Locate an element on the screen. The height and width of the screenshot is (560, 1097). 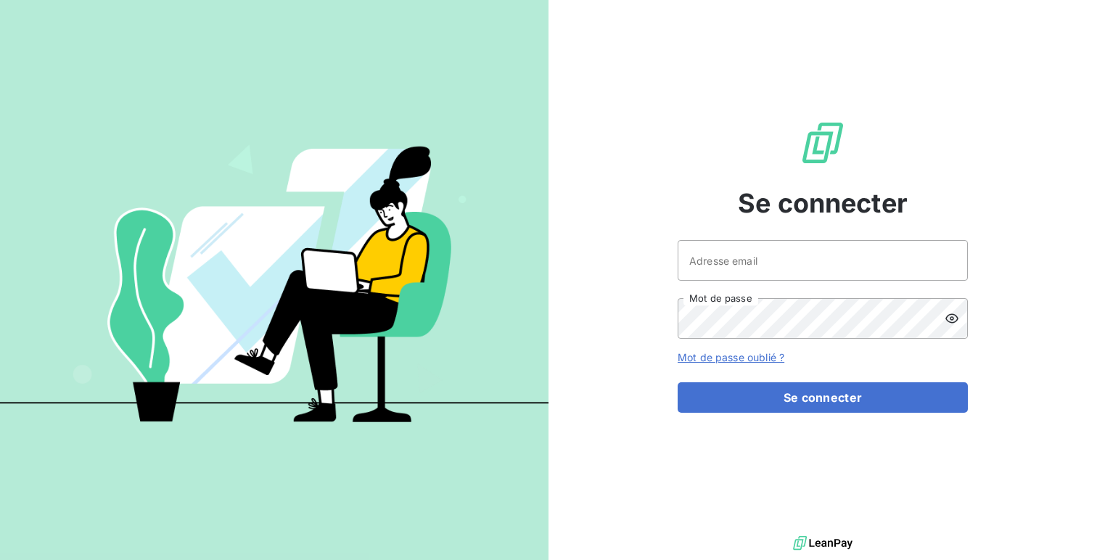
img: logo is located at coordinates (822, 543).